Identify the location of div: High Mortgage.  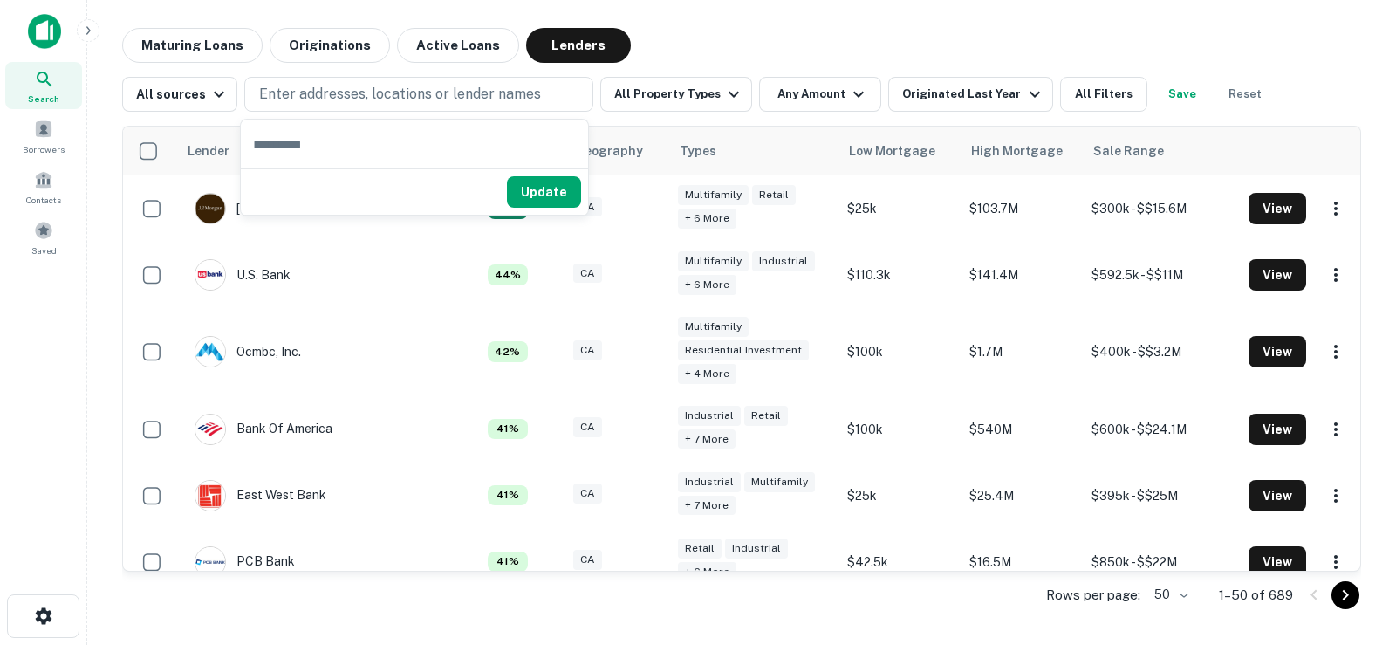
(1017, 151).